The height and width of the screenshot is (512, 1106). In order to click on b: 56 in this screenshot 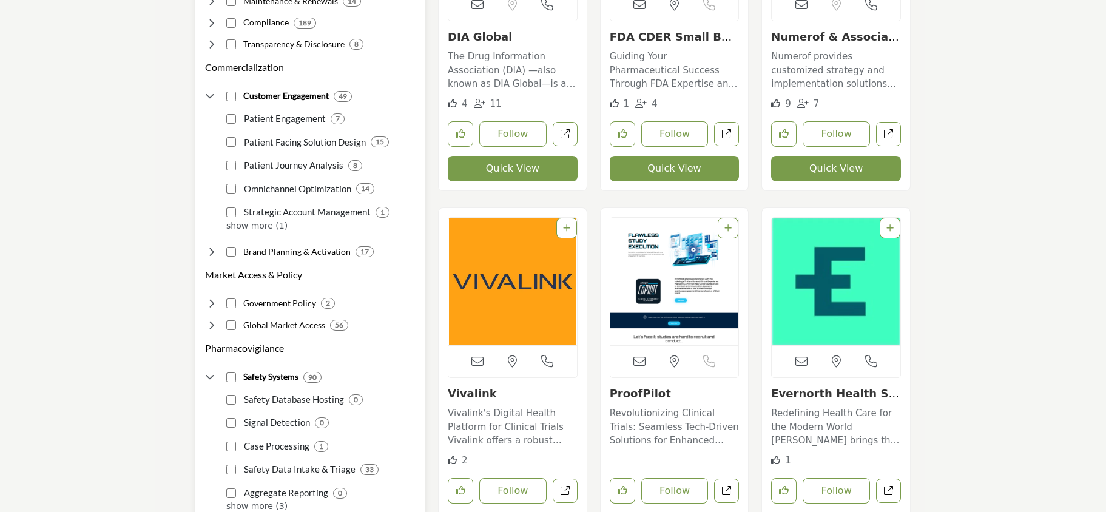, I will do `click(339, 325)`.